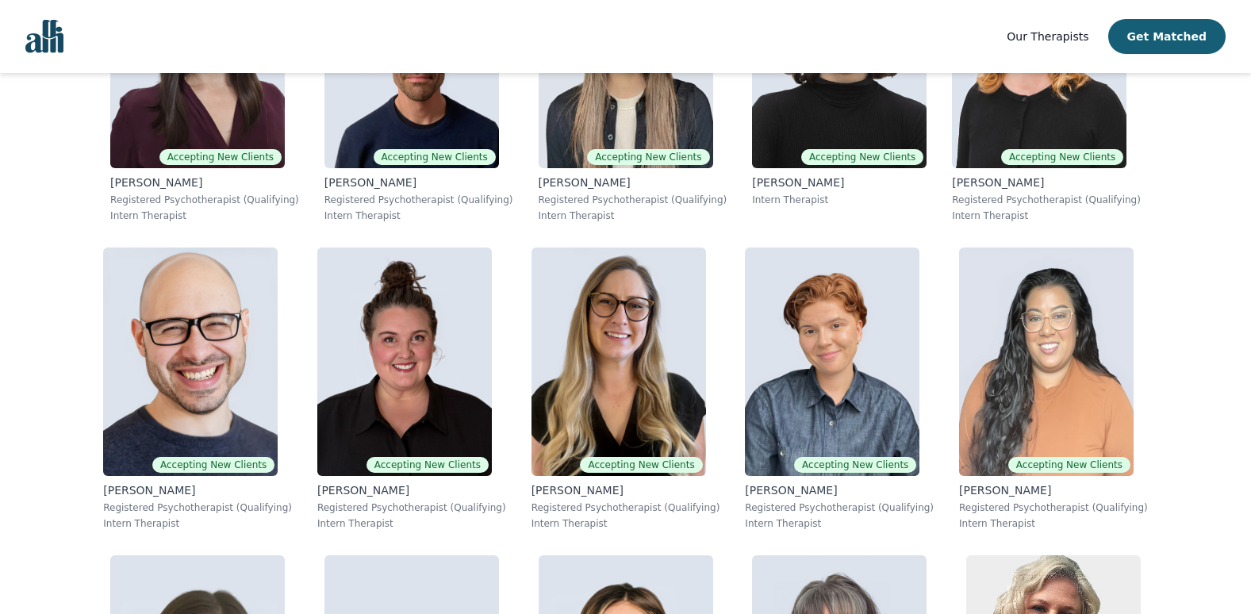 The height and width of the screenshot is (614, 1251). I want to click on a: Our Therapists, so click(1048, 37).